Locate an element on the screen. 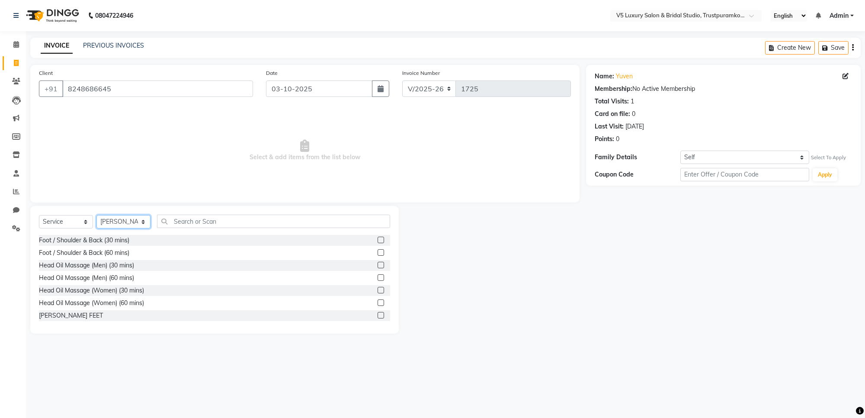 This screenshot has width=865, height=418. a: Yuven is located at coordinates (624, 76).